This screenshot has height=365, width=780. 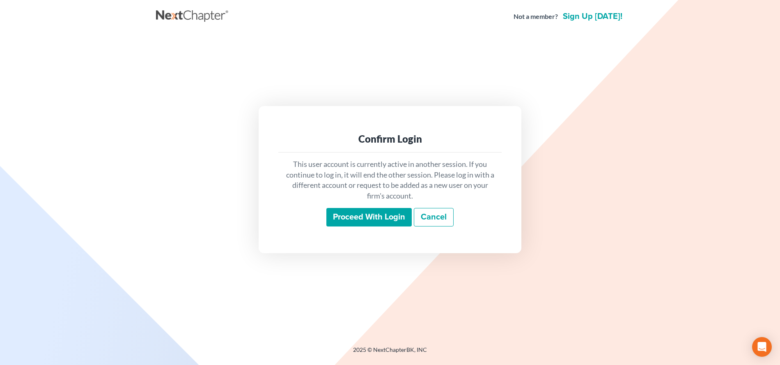 What do you see at coordinates (762, 346) in the screenshot?
I see `div: Open Intercom Messenger` at bounding box center [762, 346].